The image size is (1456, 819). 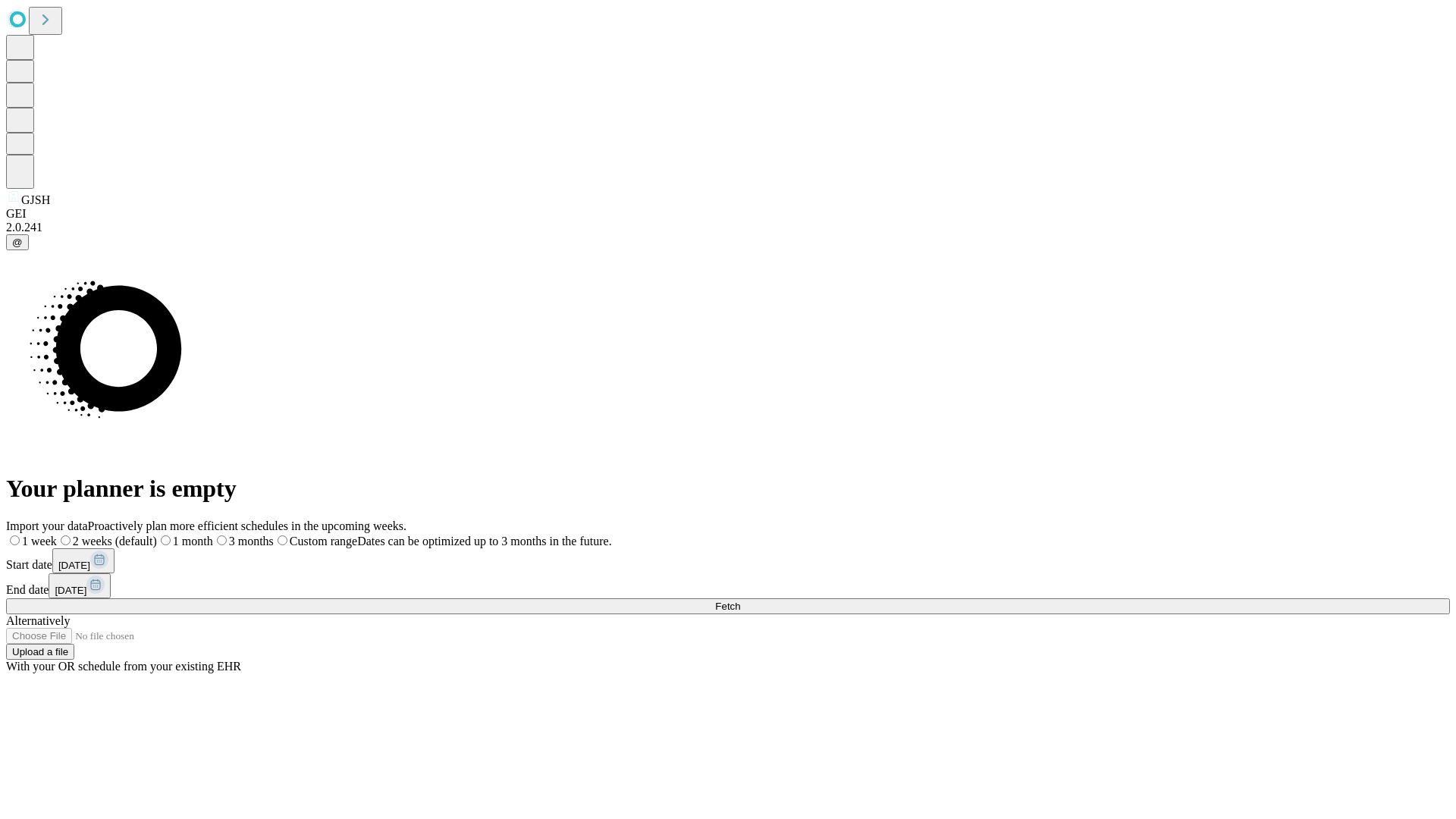 What do you see at coordinates (728, 606) in the screenshot?
I see `button: Fetch` at bounding box center [728, 606].